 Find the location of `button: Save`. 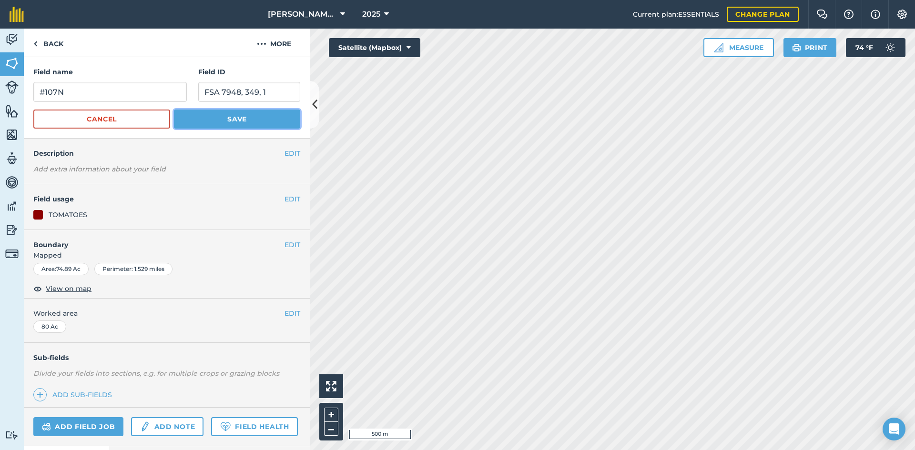

button: Save is located at coordinates (237, 119).